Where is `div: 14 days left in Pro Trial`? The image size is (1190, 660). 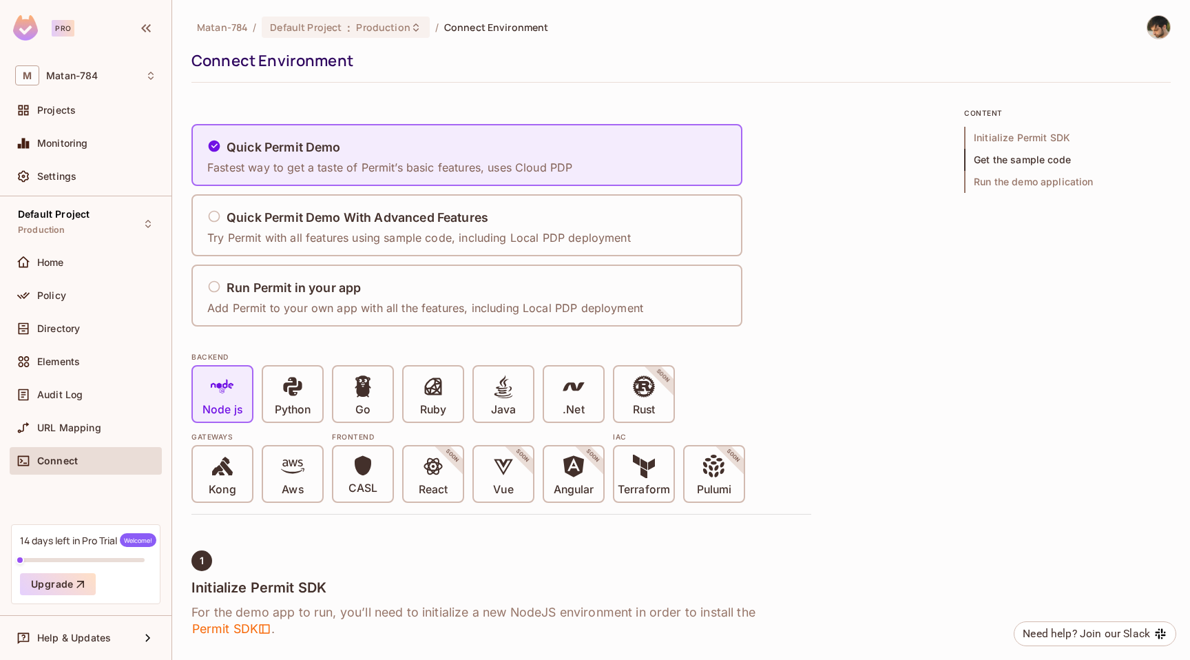 div: 14 days left in Pro Trial is located at coordinates (88, 540).